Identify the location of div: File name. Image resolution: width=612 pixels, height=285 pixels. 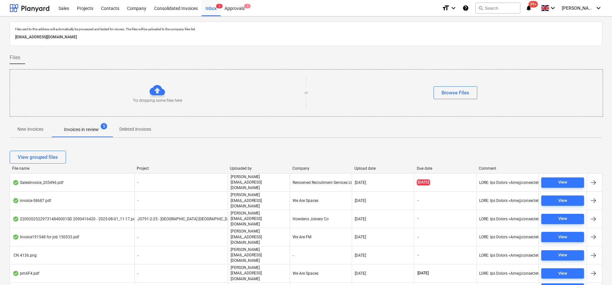
(72, 168).